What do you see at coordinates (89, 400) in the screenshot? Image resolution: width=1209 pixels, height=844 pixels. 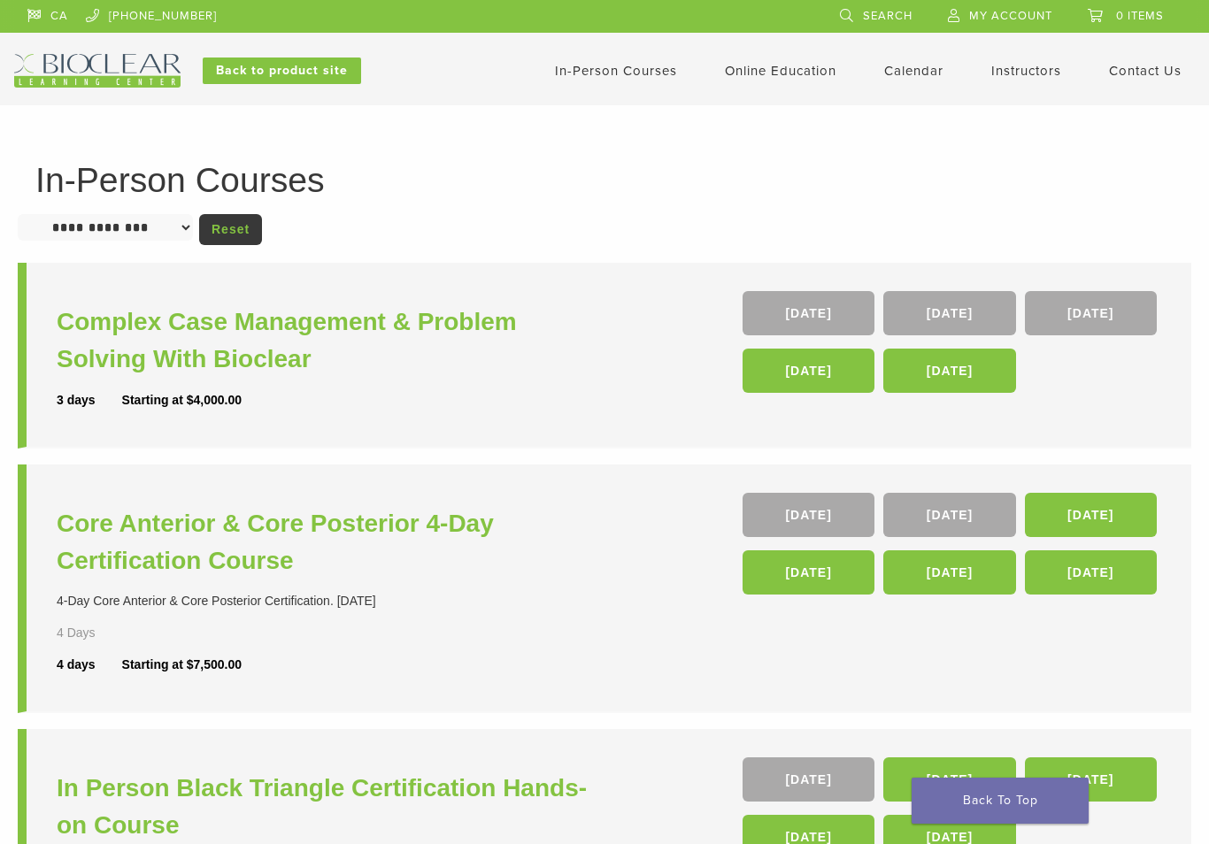 I see `div: 3 days` at bounding box center [89, 400].